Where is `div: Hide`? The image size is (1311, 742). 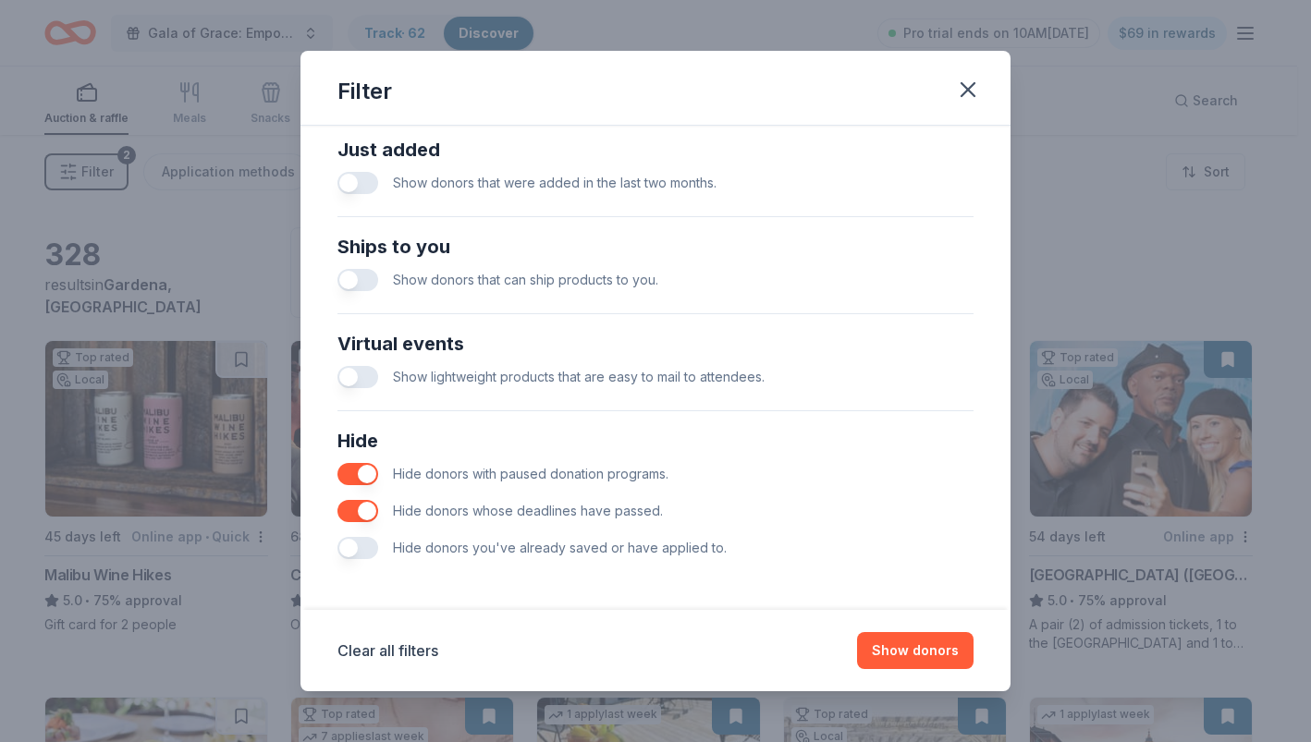 div: Hide is located at coordinates (655, 441).